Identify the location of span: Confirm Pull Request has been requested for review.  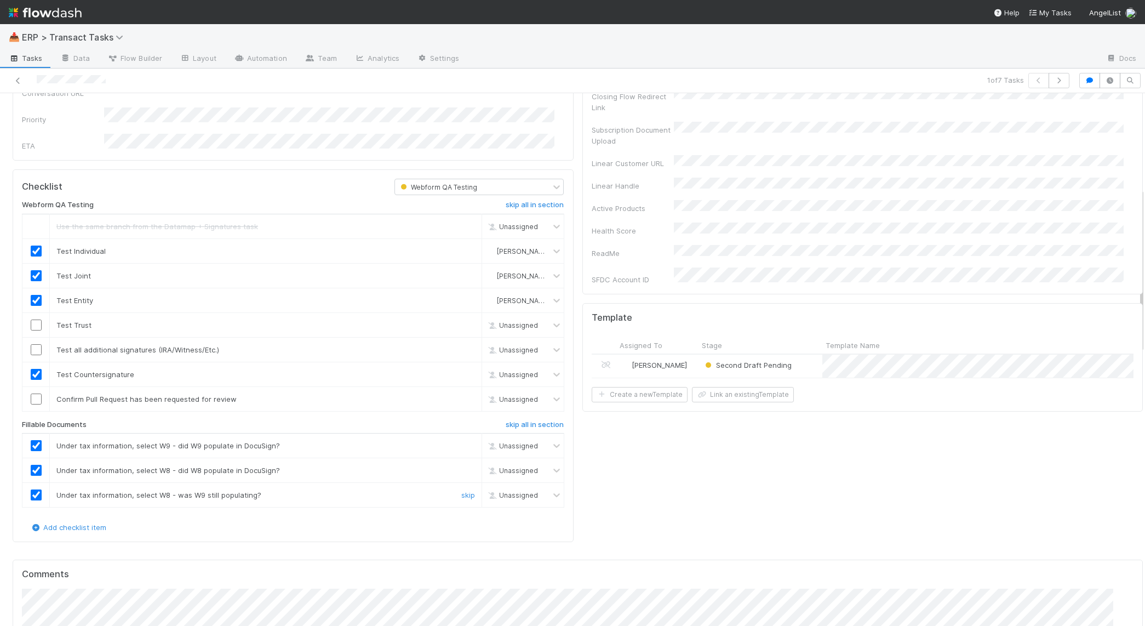
(146, 399).